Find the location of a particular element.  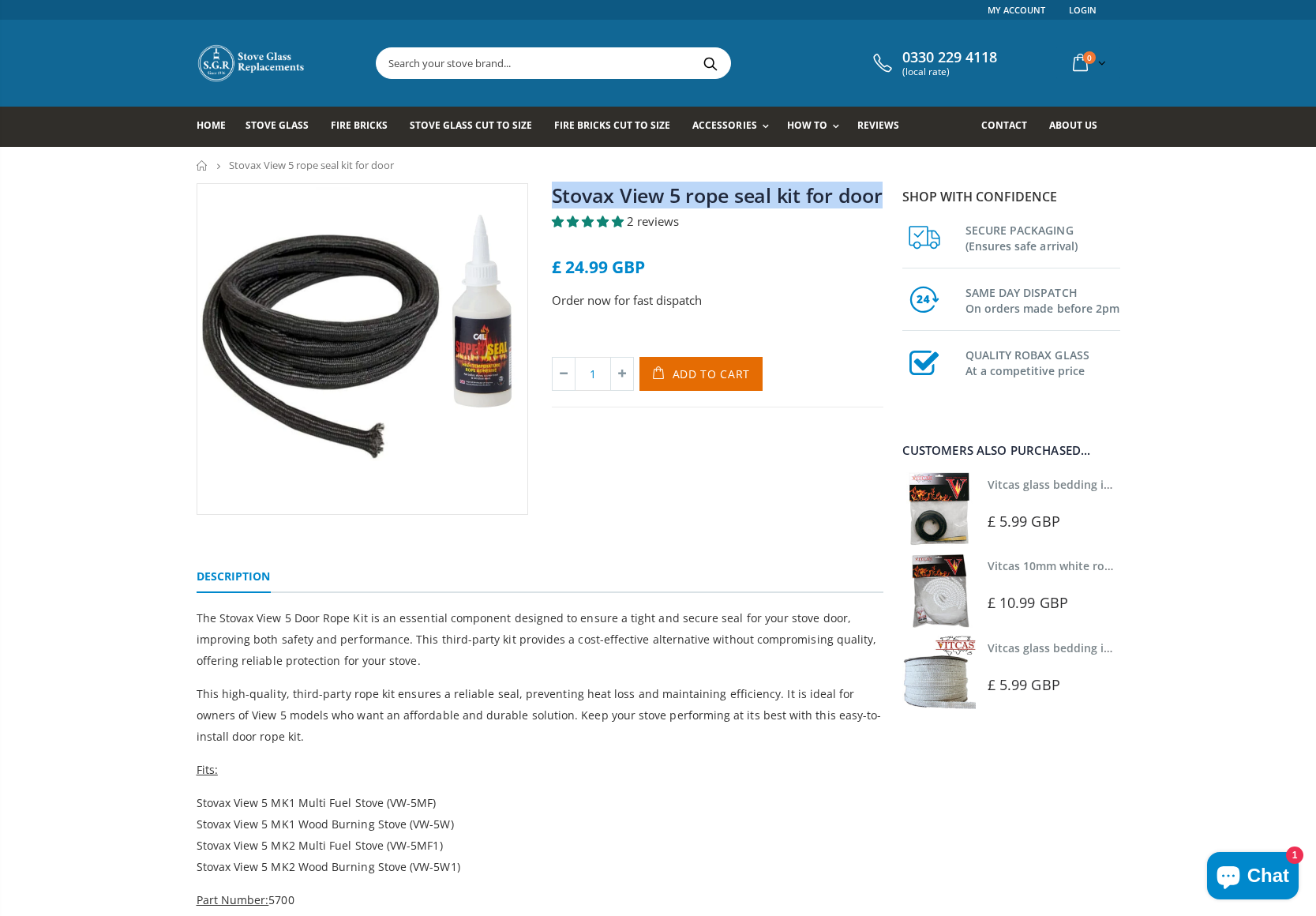

span: 0 is located at coordinates (1090, 57).